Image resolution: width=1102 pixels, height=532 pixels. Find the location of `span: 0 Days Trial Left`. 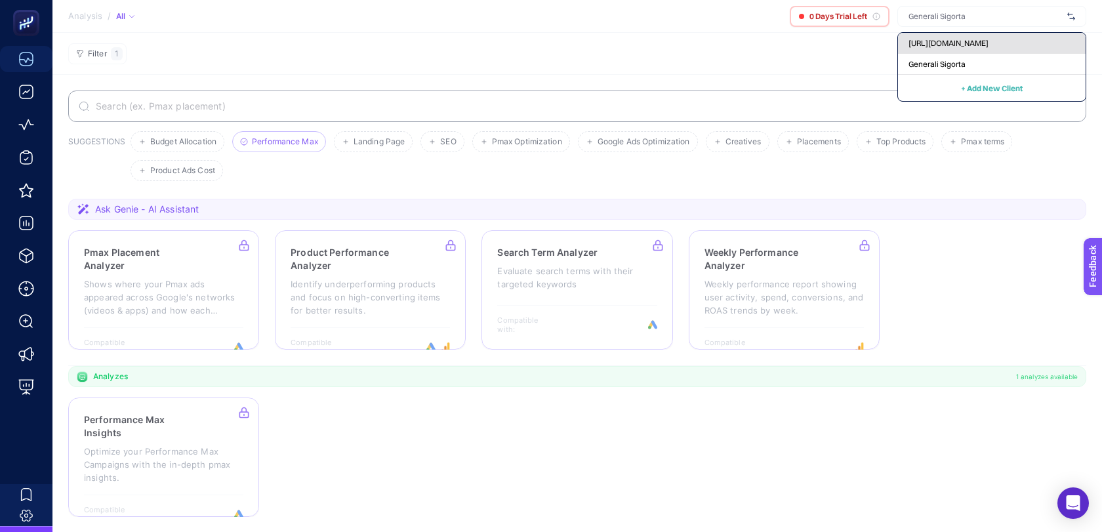

span: 0 Days Trial Left is located at coordinates (838, 16).